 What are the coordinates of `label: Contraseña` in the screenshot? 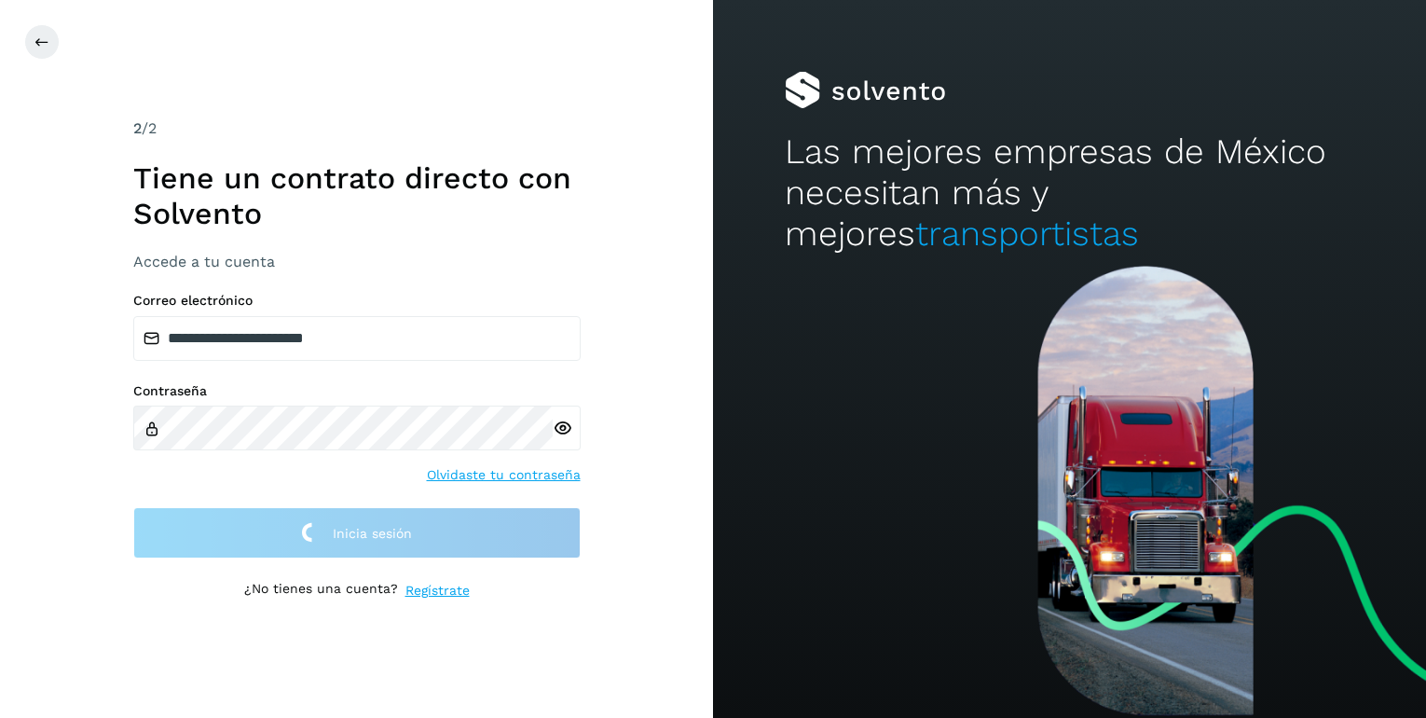 It's located at (357, 391).